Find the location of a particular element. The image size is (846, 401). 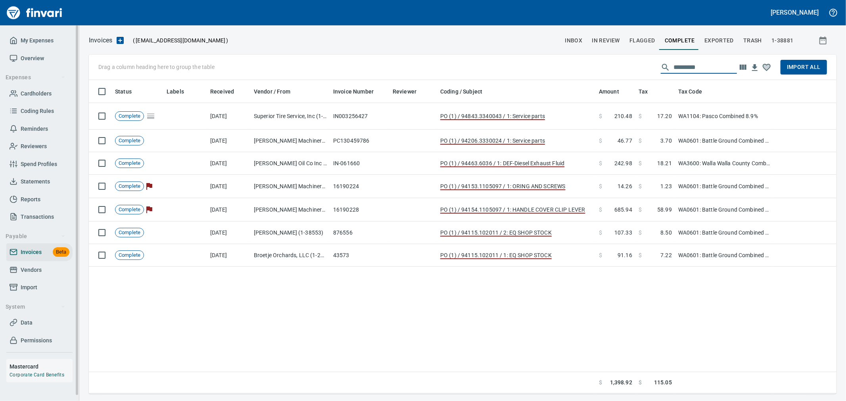

img: Finvari is located at coordinates (35, 13).